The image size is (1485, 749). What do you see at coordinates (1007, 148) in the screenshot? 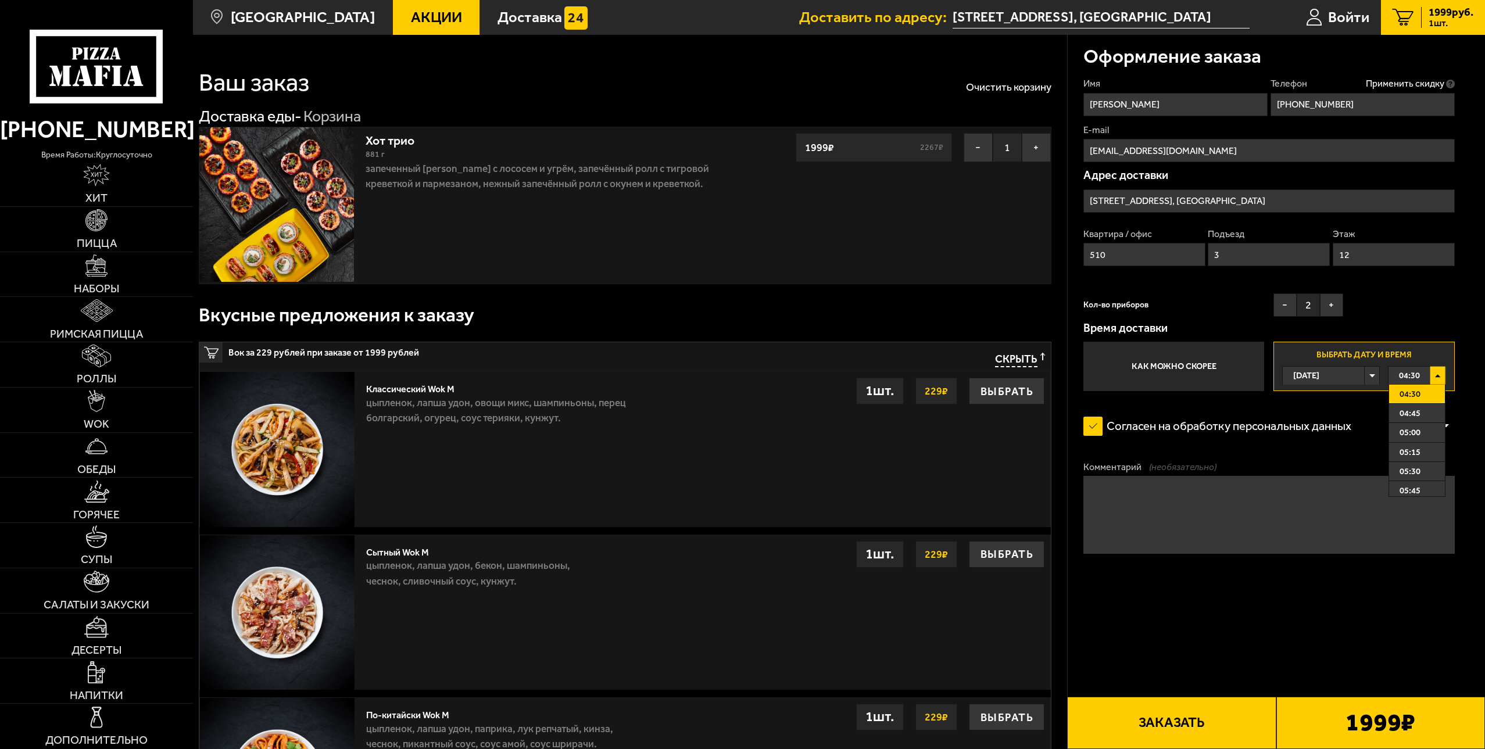
I see `span: 1` at bounding box center [1007, 148].